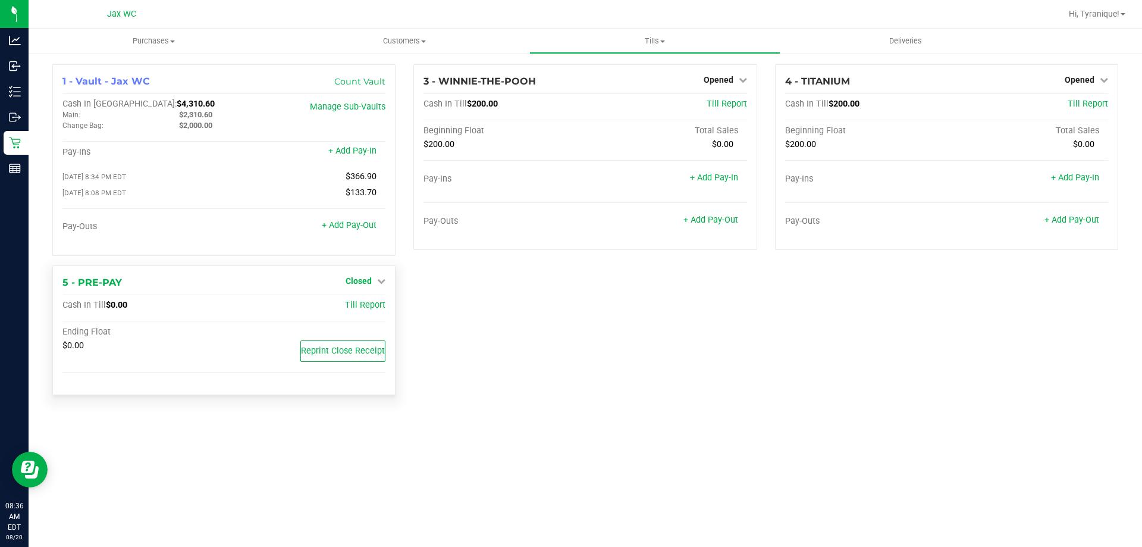 Image resolution: width=1142 pixels, height=547 pixels. I want to click on span: 4 - TITANIUM, so click(818, 81).